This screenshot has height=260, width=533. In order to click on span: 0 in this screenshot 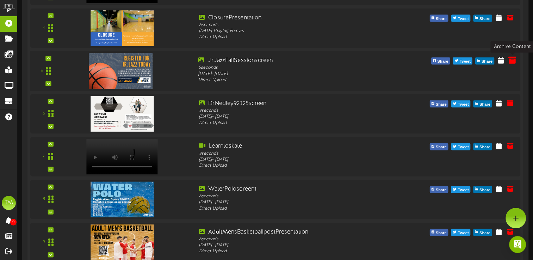, I will do `click(13, 222)`.